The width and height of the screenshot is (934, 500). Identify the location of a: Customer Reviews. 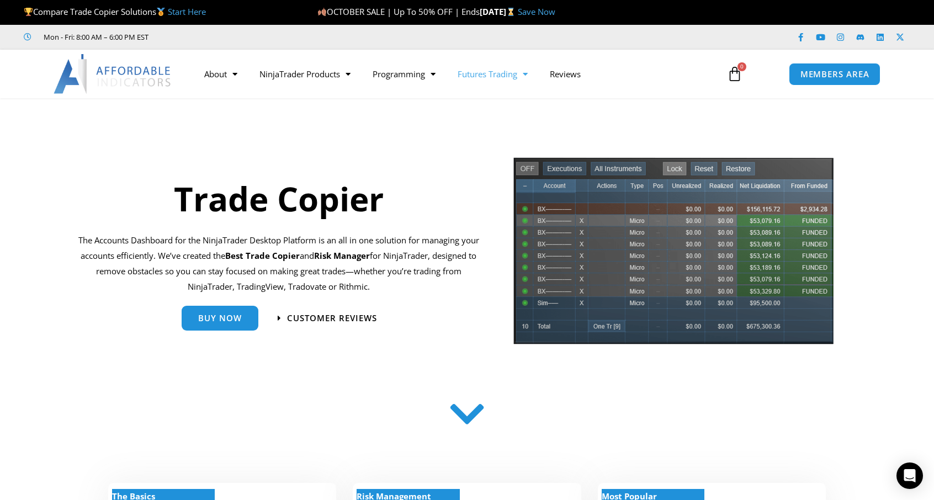
(327, 318).